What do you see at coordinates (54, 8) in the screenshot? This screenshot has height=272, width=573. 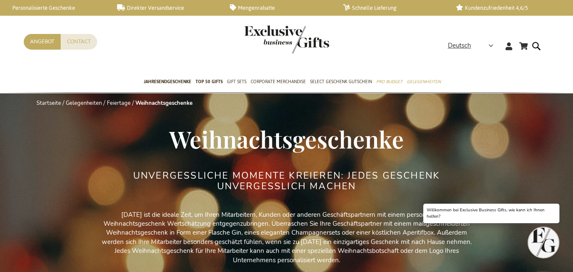 I see `a: Personalisierte Geschenke` at bounding box center [54, 8].